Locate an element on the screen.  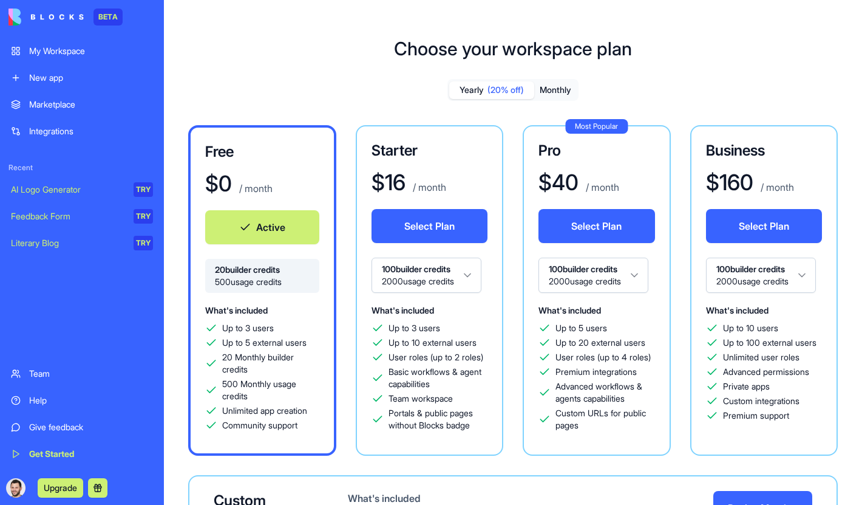
a: My Workspace is located at coordinates (82, 51).